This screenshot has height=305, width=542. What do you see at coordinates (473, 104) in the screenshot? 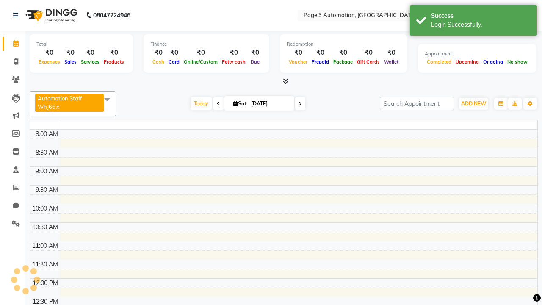
I see `button: ADD NEW` at bounding box center [473, 104].